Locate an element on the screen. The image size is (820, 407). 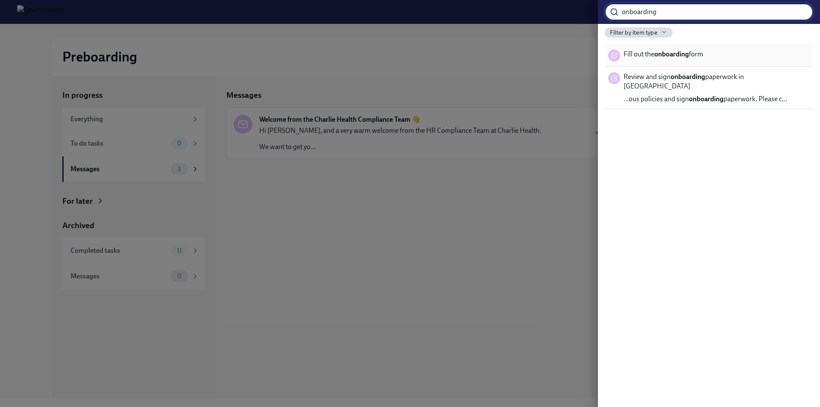
span: Filter by item type is located at coordinates (633, 32).